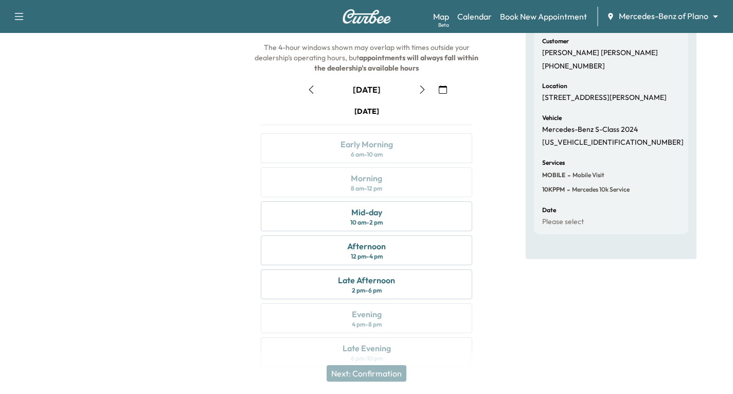 This screenshot has width=733, height=394. Describe the element at coordinates (552, 118) in the screenshot. I see `h6: Vehicle` at that location.